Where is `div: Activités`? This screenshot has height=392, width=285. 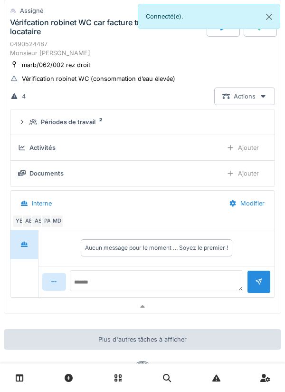
div: Activités is located at coordinates (42, 147).